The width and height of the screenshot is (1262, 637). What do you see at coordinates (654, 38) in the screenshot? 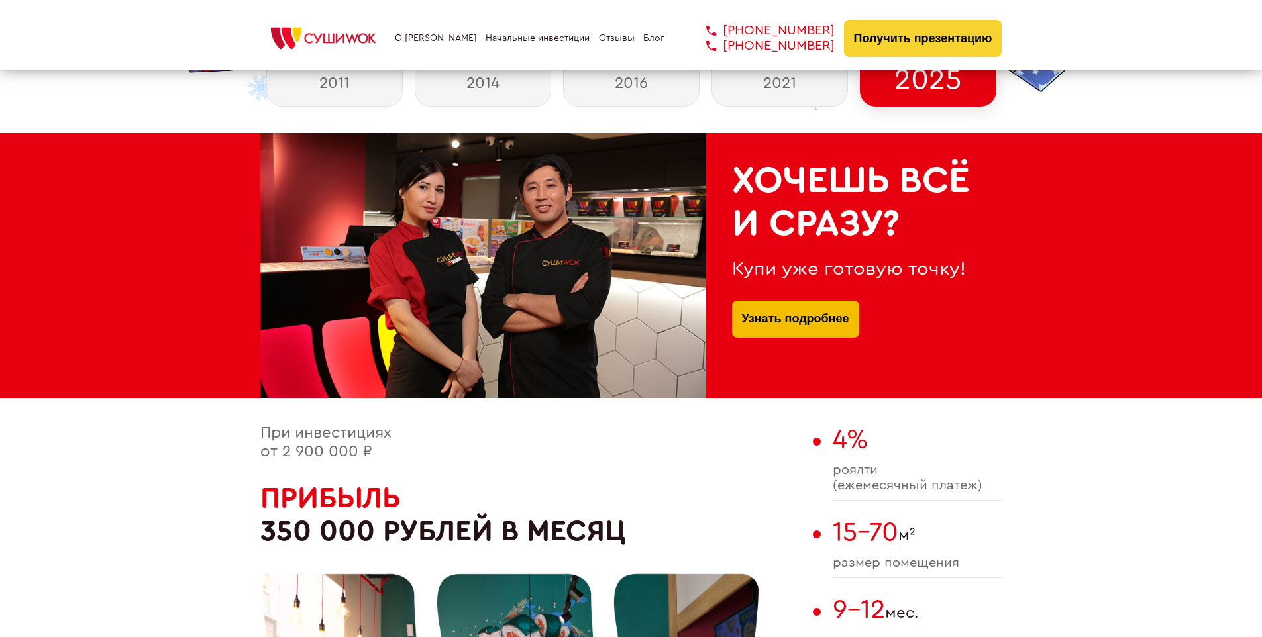
I see `a: Блог` at bounding box center [654, 38].